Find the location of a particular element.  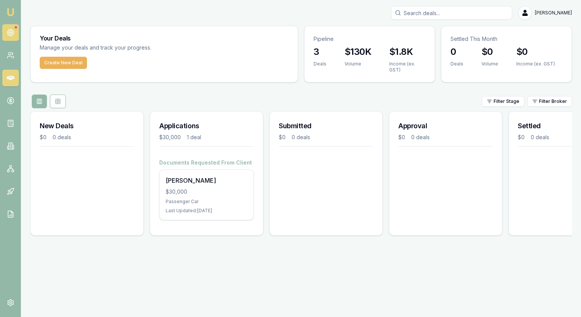

h3: 0 is located at coordinates (457, 52).